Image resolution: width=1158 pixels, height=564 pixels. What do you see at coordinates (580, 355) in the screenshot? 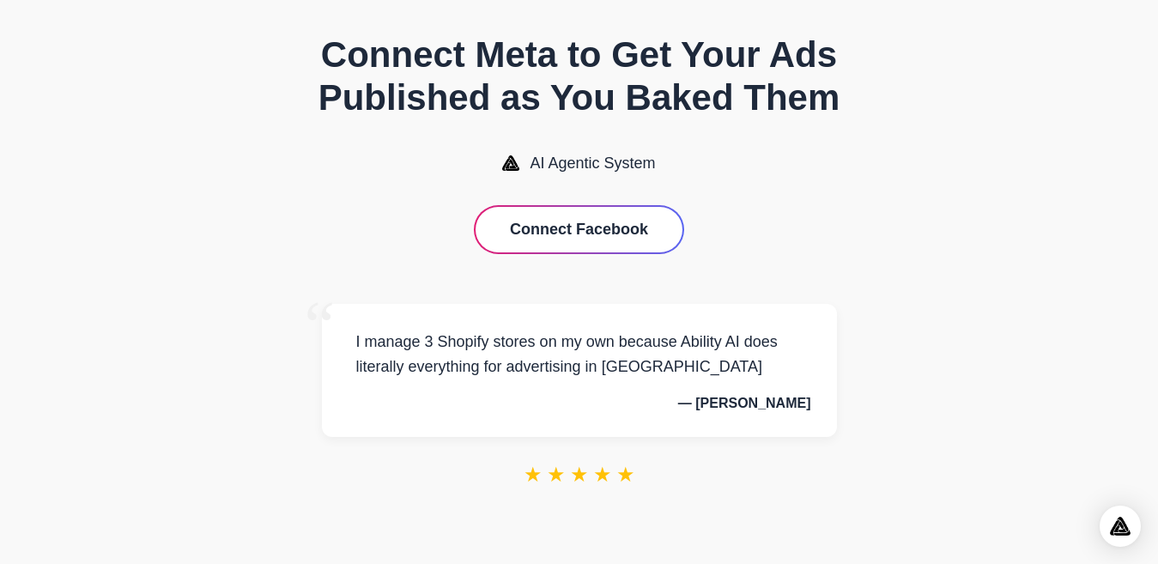
I see `p: I manage 3 Shopify stores on my own because Ability AI does literally everything for advertising ...` at bounding box center [580, 355].